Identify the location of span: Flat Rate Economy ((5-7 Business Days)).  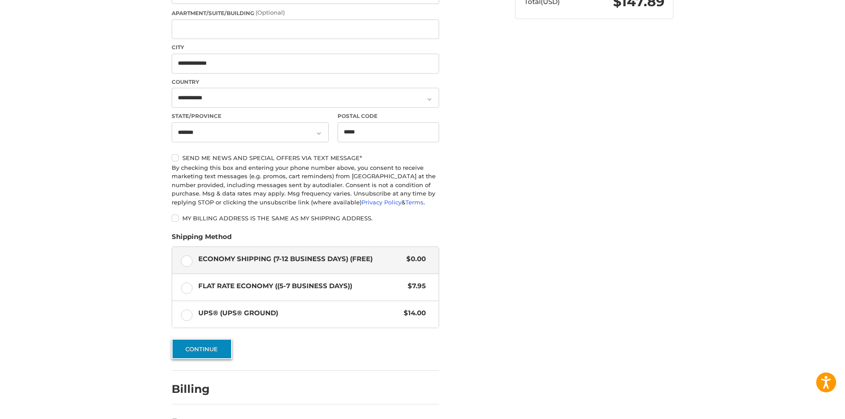
(301, 286).